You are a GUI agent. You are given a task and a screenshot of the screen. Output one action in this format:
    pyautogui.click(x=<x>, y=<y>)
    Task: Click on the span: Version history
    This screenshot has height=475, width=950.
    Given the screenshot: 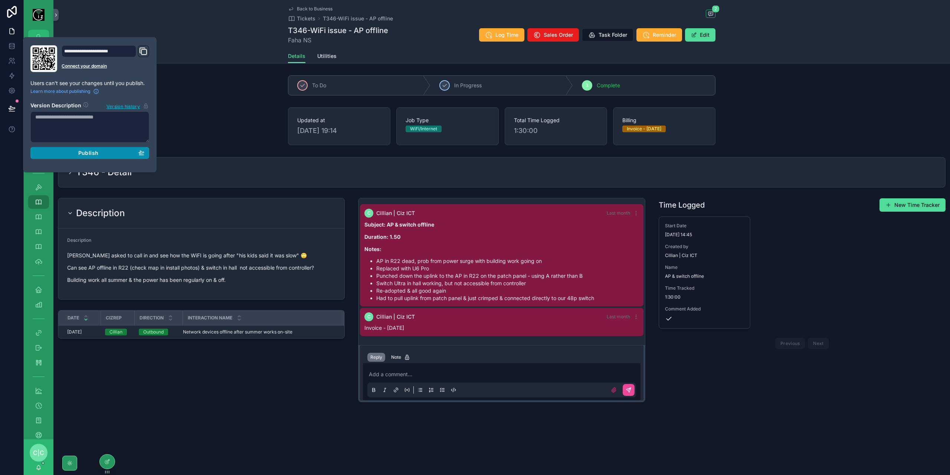 What is the action you would take?
    pyautogui.click(x=123, y=106)
    